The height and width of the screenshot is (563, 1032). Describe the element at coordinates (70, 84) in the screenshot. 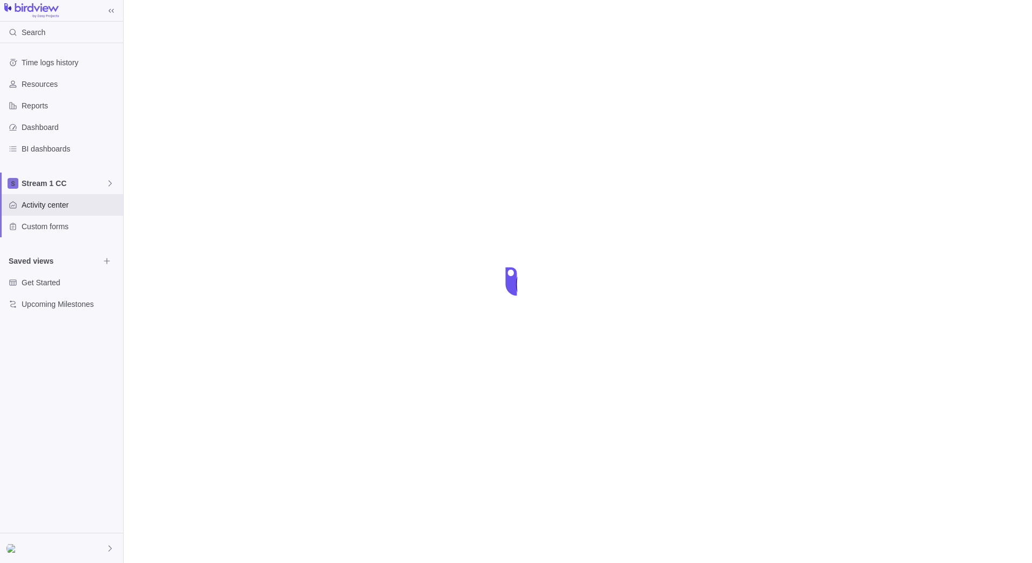

I see `span: Resources` at that location.